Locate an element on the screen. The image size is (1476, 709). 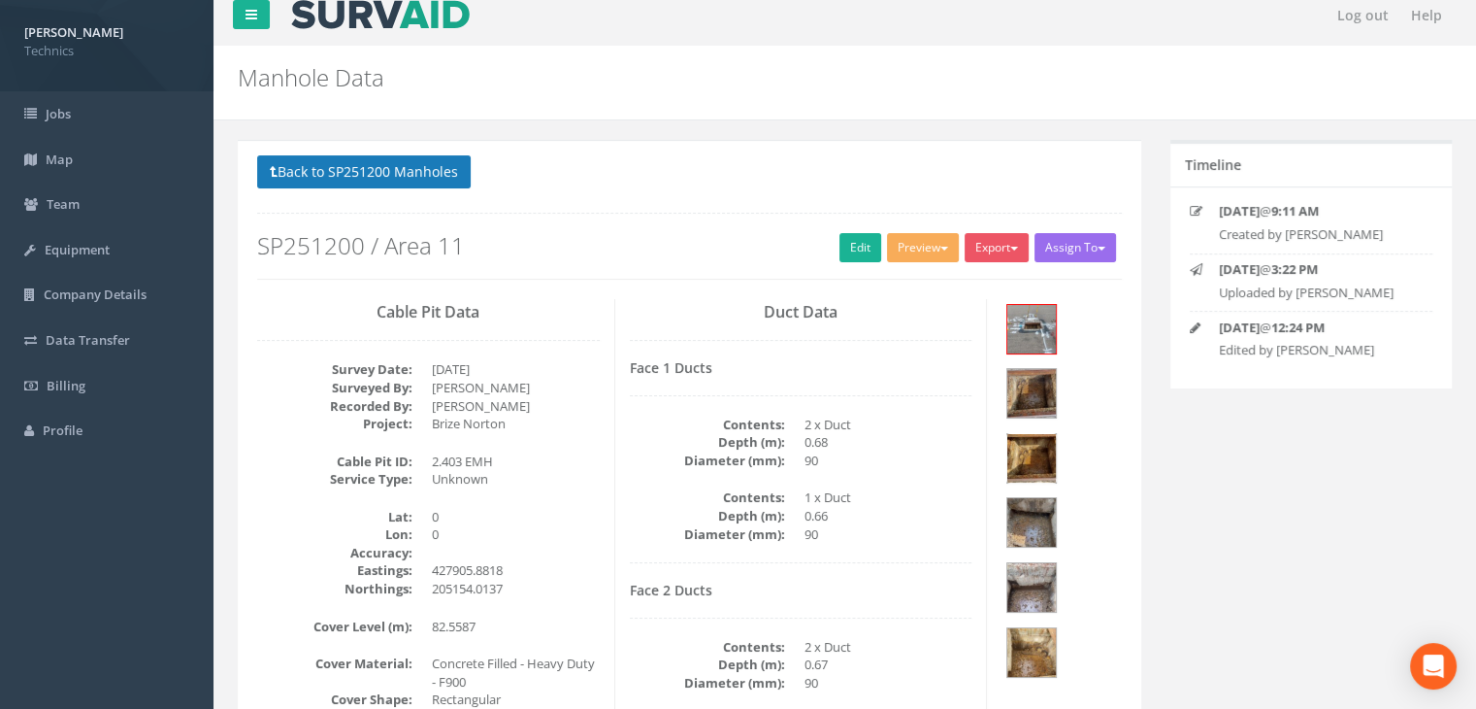
dd: Rectangular is located at coordinates (515, 699).